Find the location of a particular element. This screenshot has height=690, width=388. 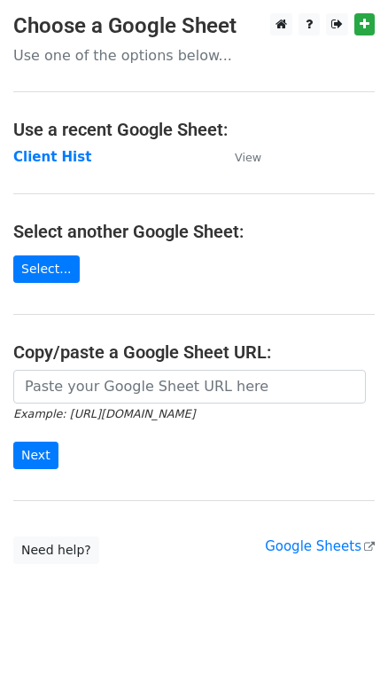

h3: Choose a Google Sheet is located at coordinates (194, 26).